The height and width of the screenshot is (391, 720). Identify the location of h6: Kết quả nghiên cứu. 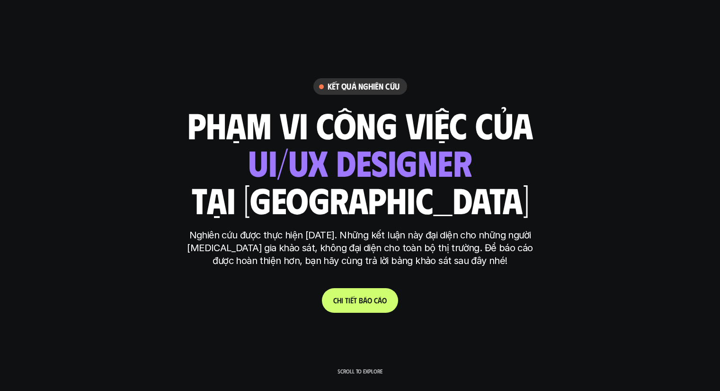
(364, 86).